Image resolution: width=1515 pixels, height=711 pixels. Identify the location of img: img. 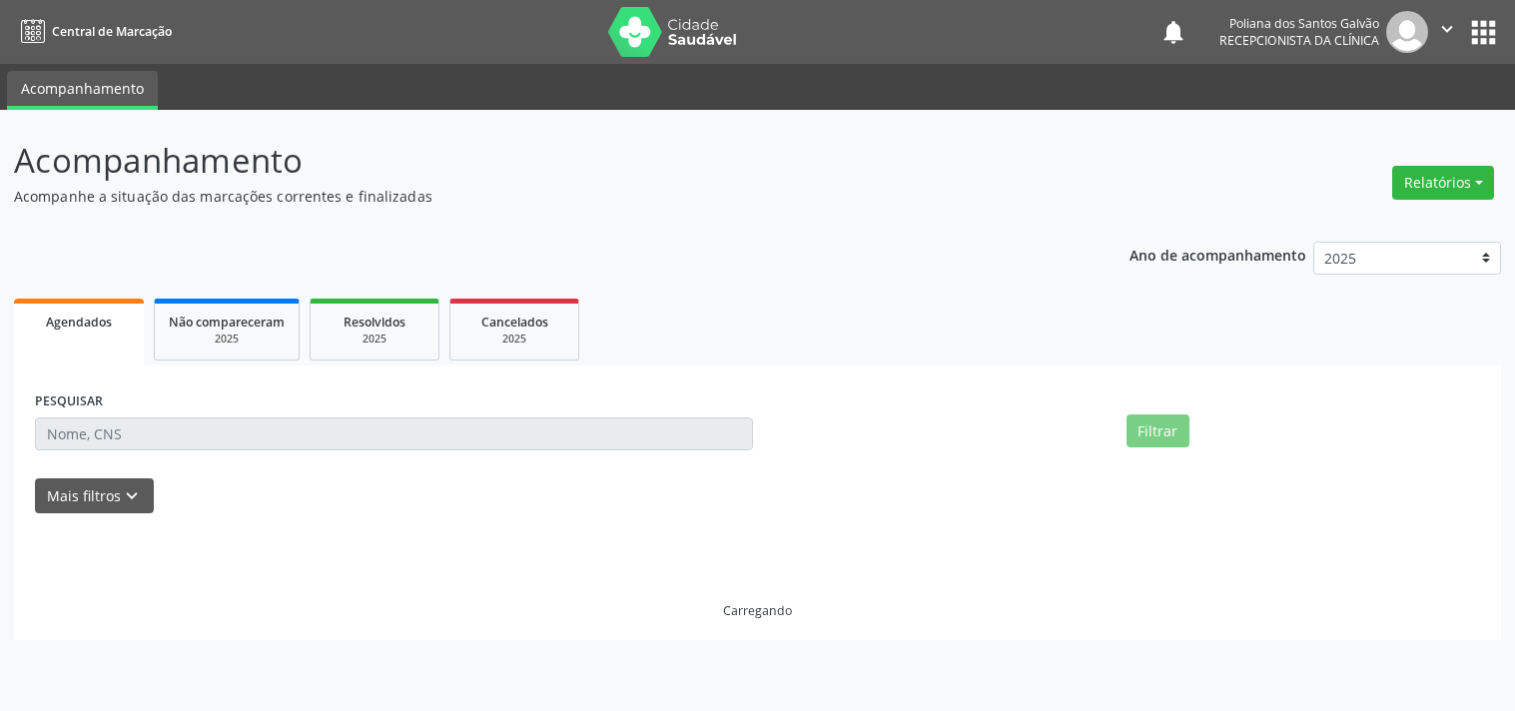
(1407, 32).